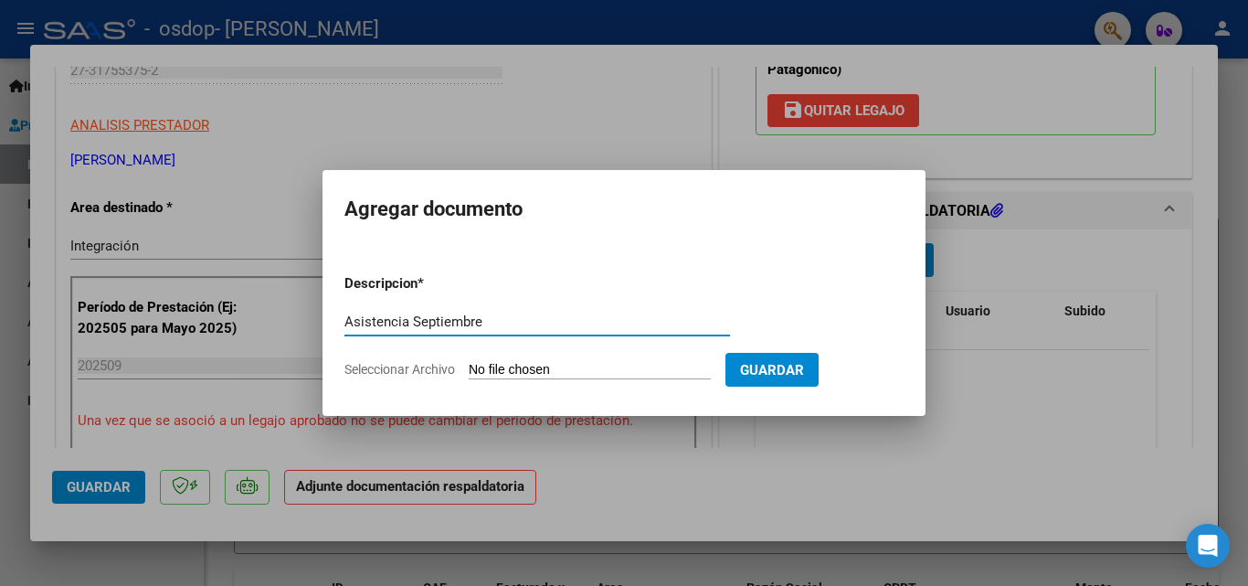 This screenshot has height=586, width=1248. Describe the element at coordinates (399, 369) in the screenshot. I see `span: Seleccionar Archivo` at that location.